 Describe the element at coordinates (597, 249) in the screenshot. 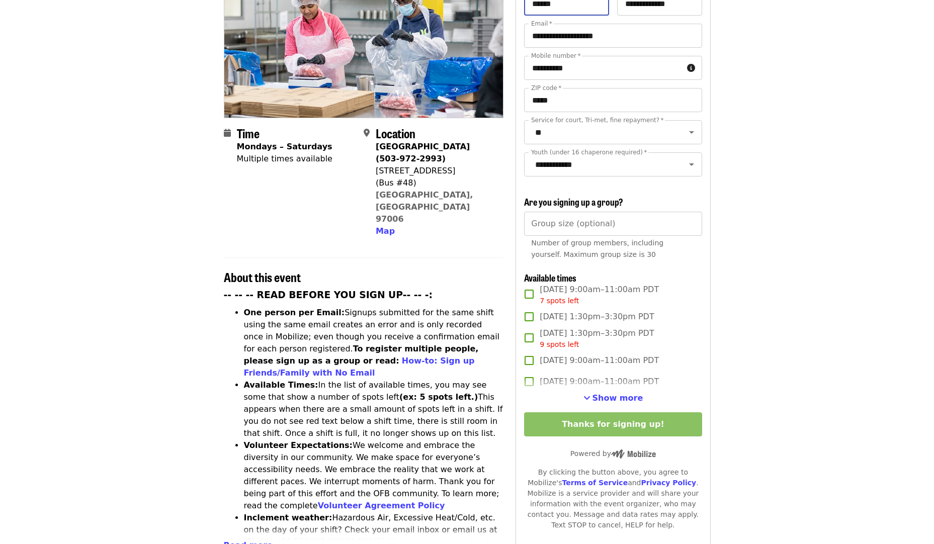

I see `span: Number of group members, including yourself. Maximum group size is 30` at that location.